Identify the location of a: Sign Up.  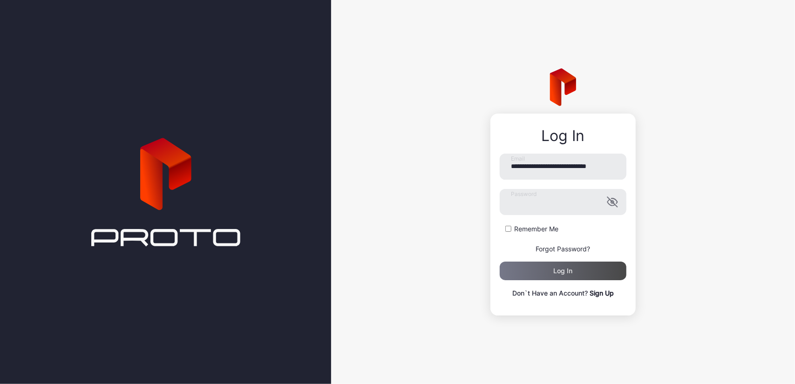
(602, 293).